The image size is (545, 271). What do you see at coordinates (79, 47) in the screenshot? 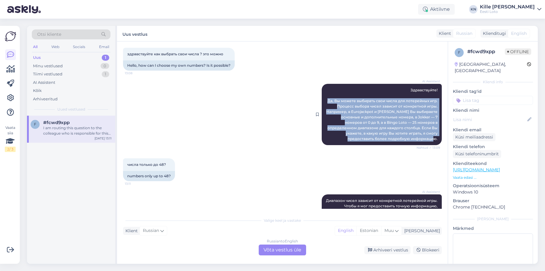
I see `div: Socials` at bounding box center [79, 47].